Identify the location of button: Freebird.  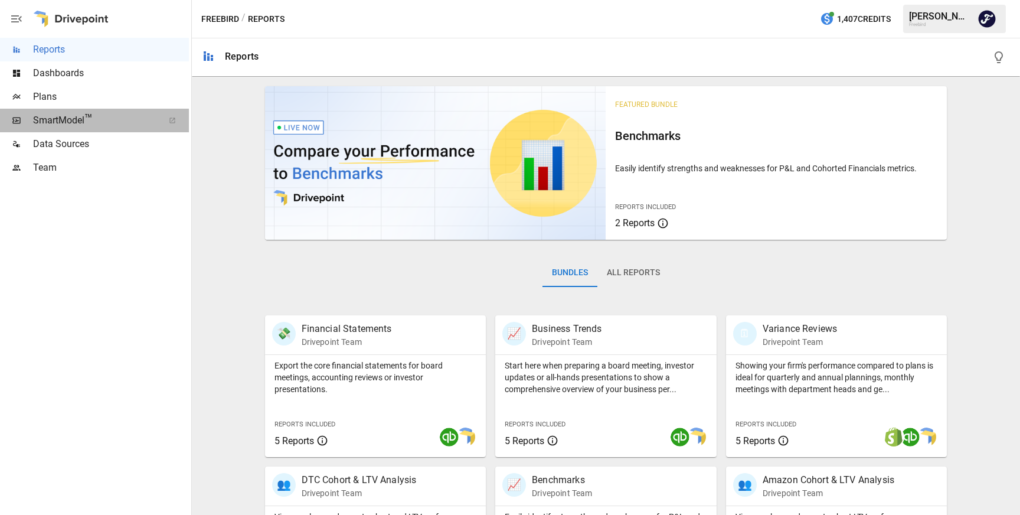
(220, 19).